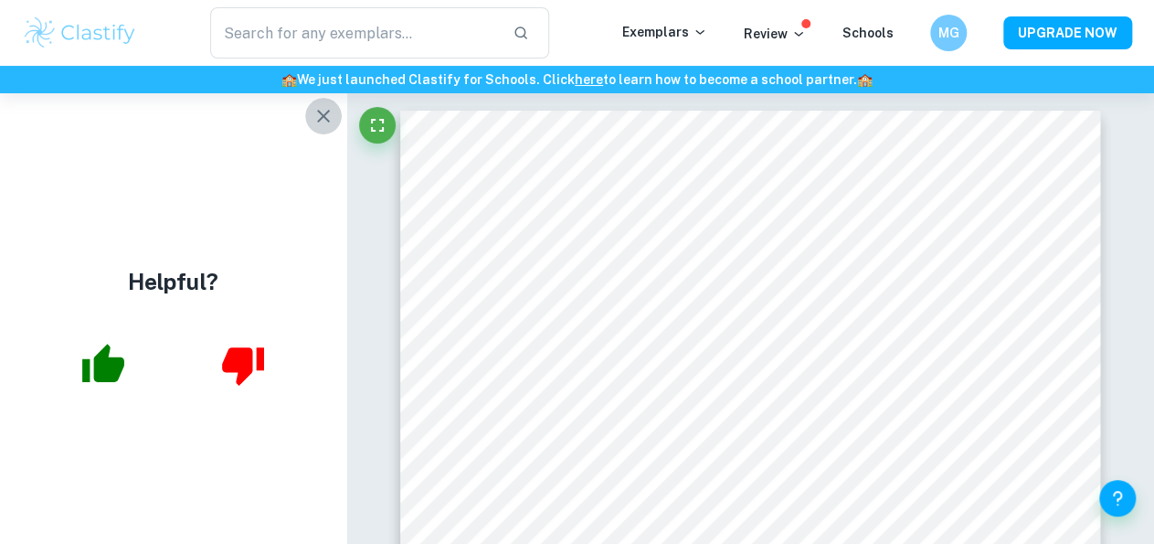 Image resolution: width=1154 pixels, height=544 pixels. Describe the element at coordinates (80, 33) in the screenshot. I see `a: Clastify logo` at that location.